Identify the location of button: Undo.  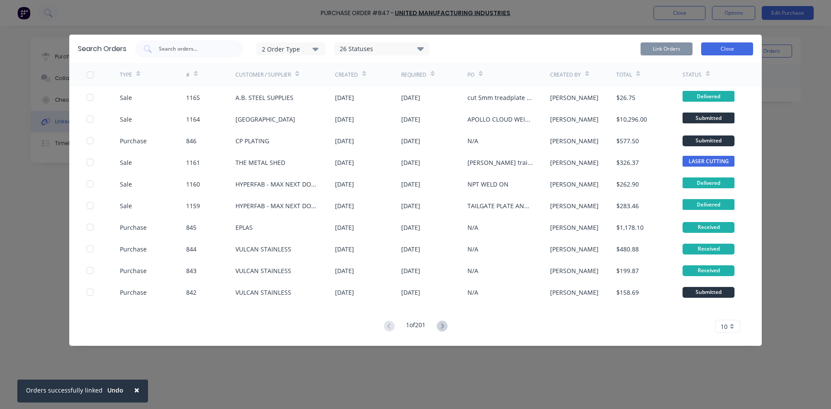
(115, 390).